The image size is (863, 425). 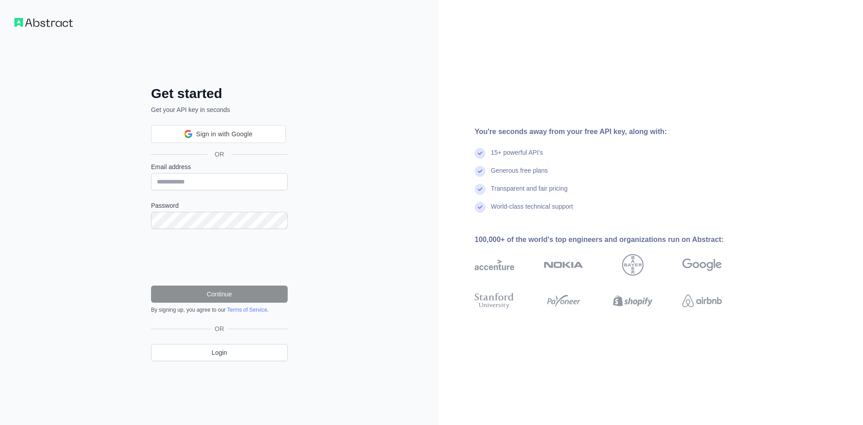 What do you see at coordinates (219, 310) in the screenshot?
I see `div: By signing up, you agree to our .` at bounding box center [219, 310].